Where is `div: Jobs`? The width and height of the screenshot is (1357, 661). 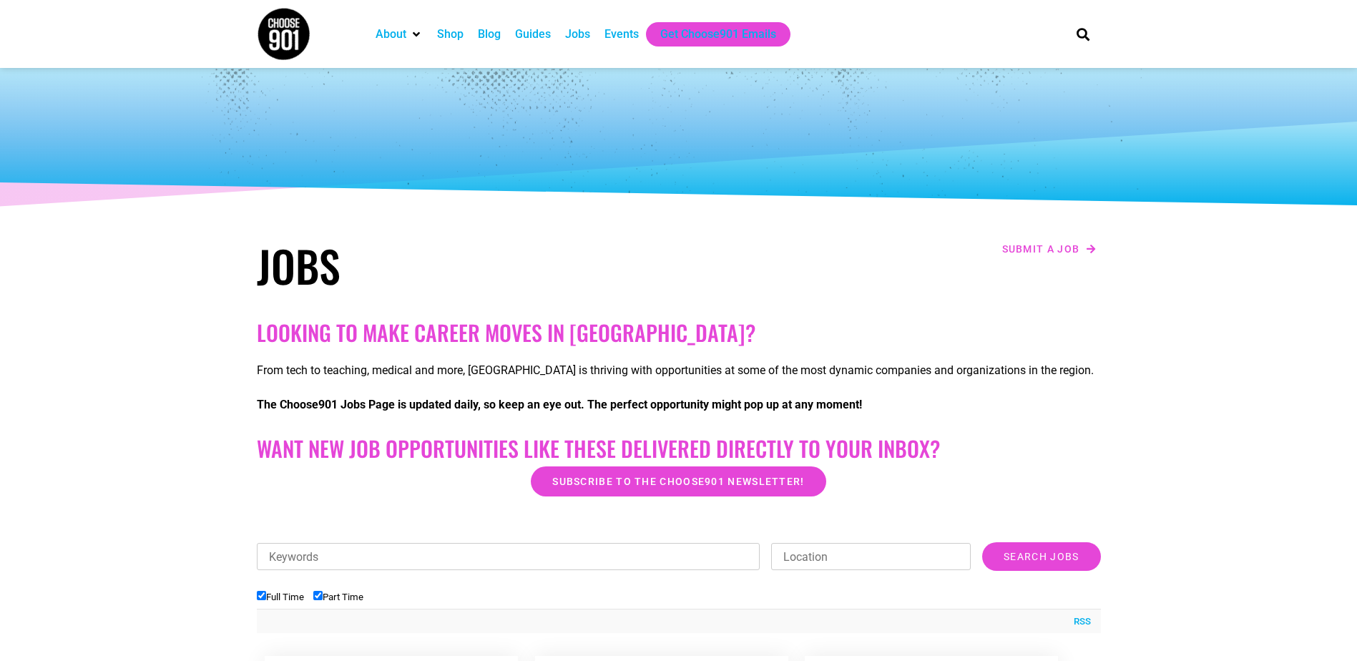 div: Jobs is located at coordinates (577, 34).